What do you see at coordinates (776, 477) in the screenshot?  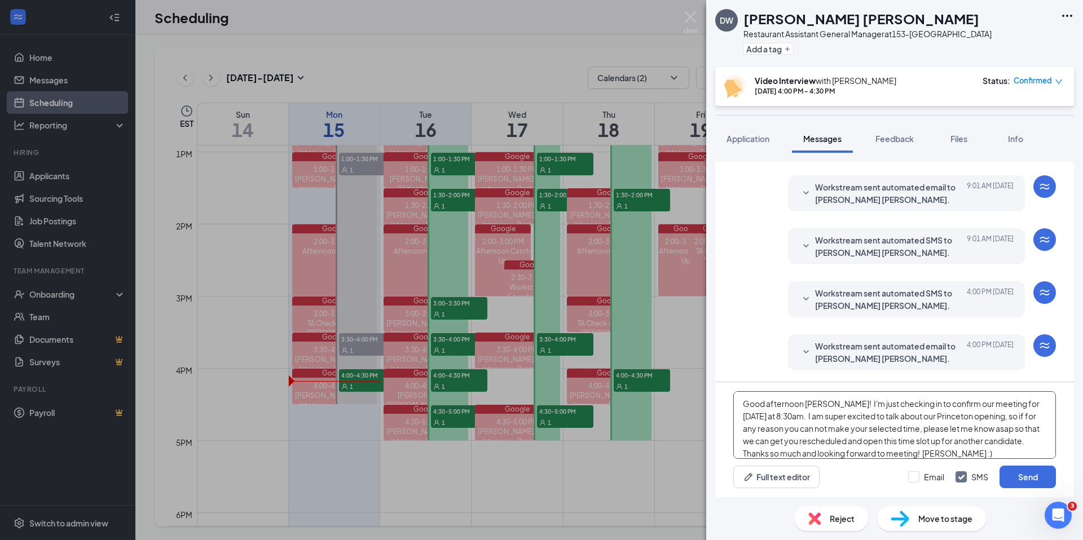 I see `button: Full text editorPen` at bounding box center [776, 477].